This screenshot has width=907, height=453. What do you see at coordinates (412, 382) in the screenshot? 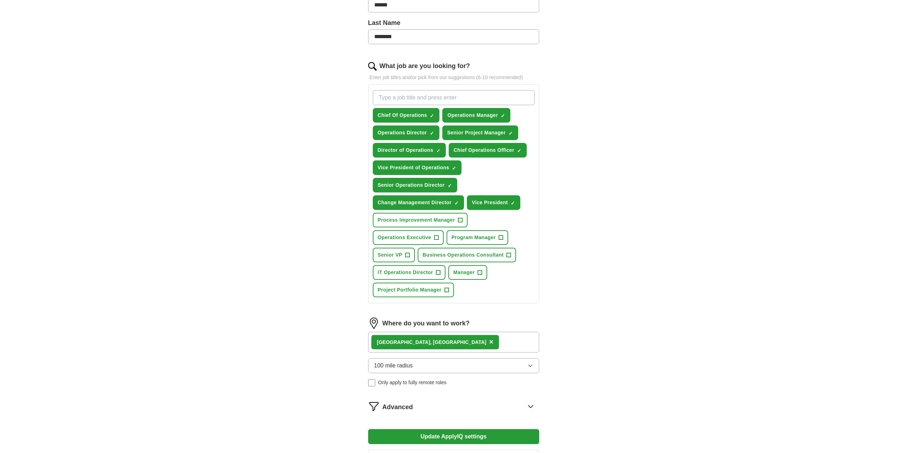
I see `span: Only apply to fully remote roles` at bounding box center [412, 382].